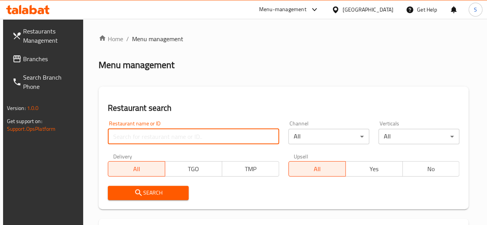 The height and width of the screenshot is (225, 487). Describe the element at coordinates (45, 59) in the screenshot. I see `a: Branches` at that location.